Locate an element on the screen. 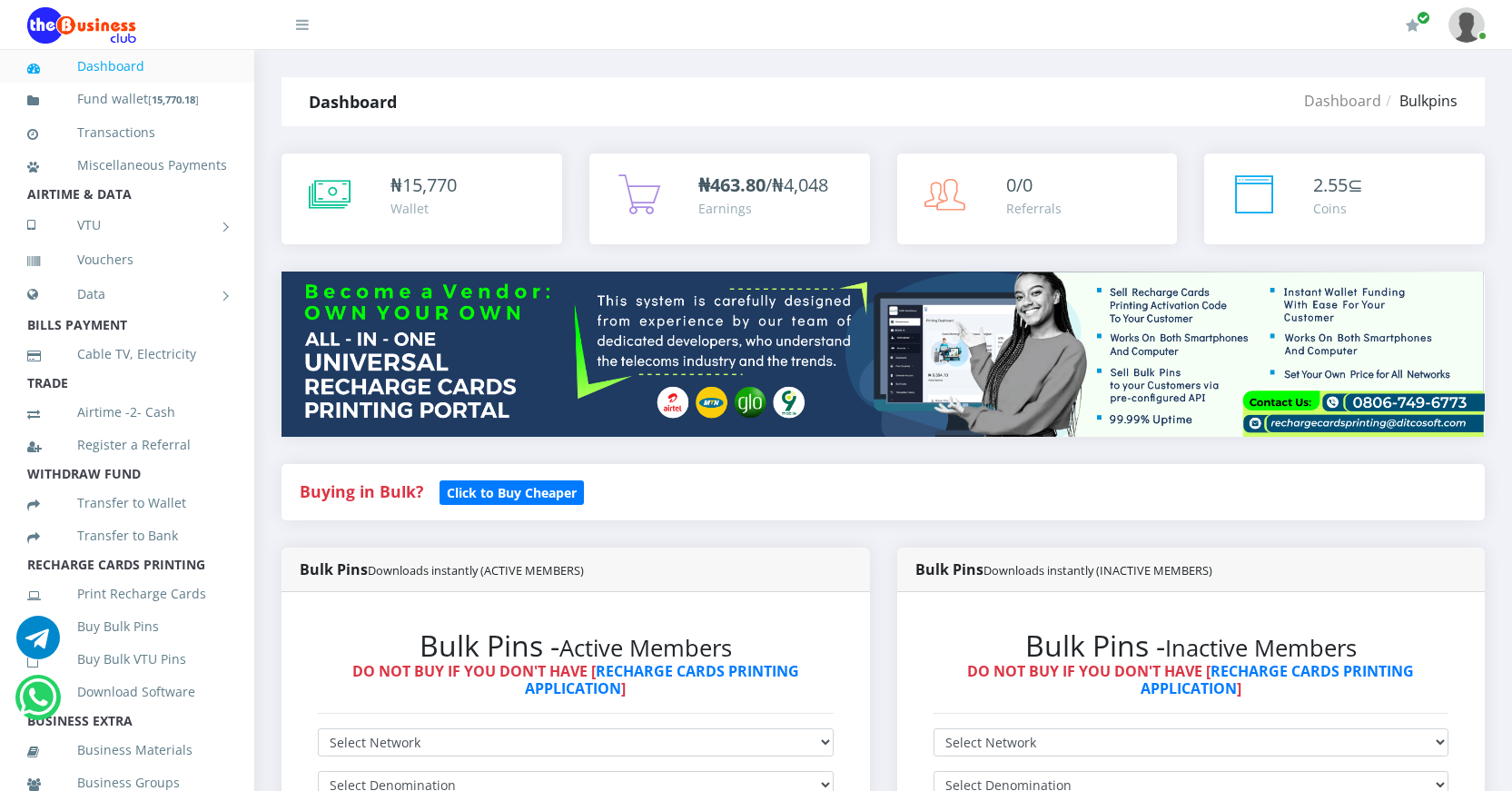 The width and height of the screenshot is (1512, 791). a: Transfer to Bank is located at coordinates (127, 535).